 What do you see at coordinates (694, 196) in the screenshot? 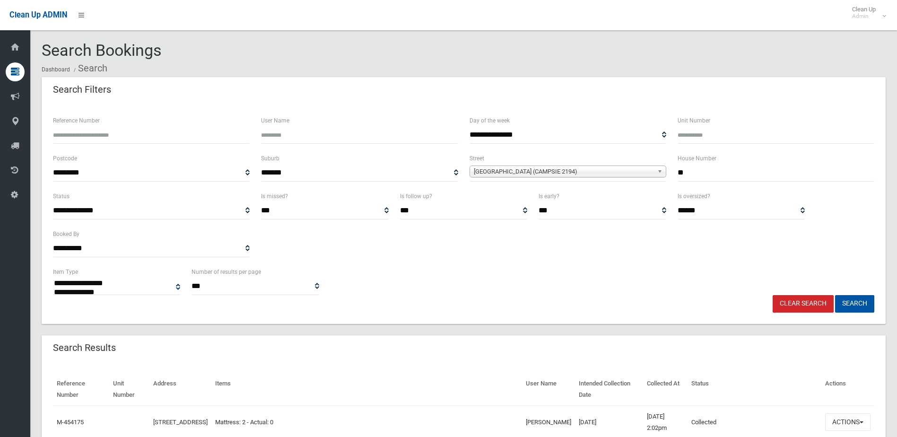
I see `label: Is oversized?` at bounding box center [694, 196].